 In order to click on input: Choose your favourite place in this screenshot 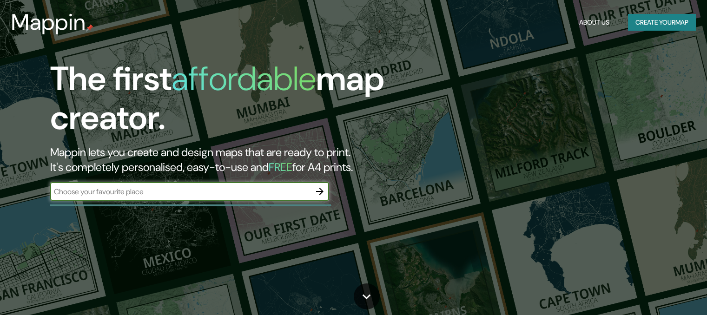, I will do `click(180, 191)`.